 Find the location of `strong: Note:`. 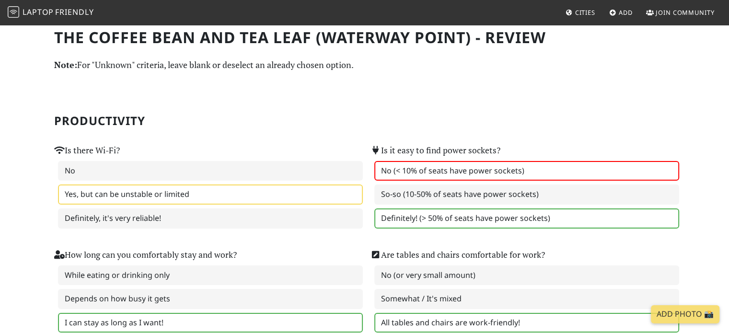

strong: Note: is located at coordinates (66, 65).